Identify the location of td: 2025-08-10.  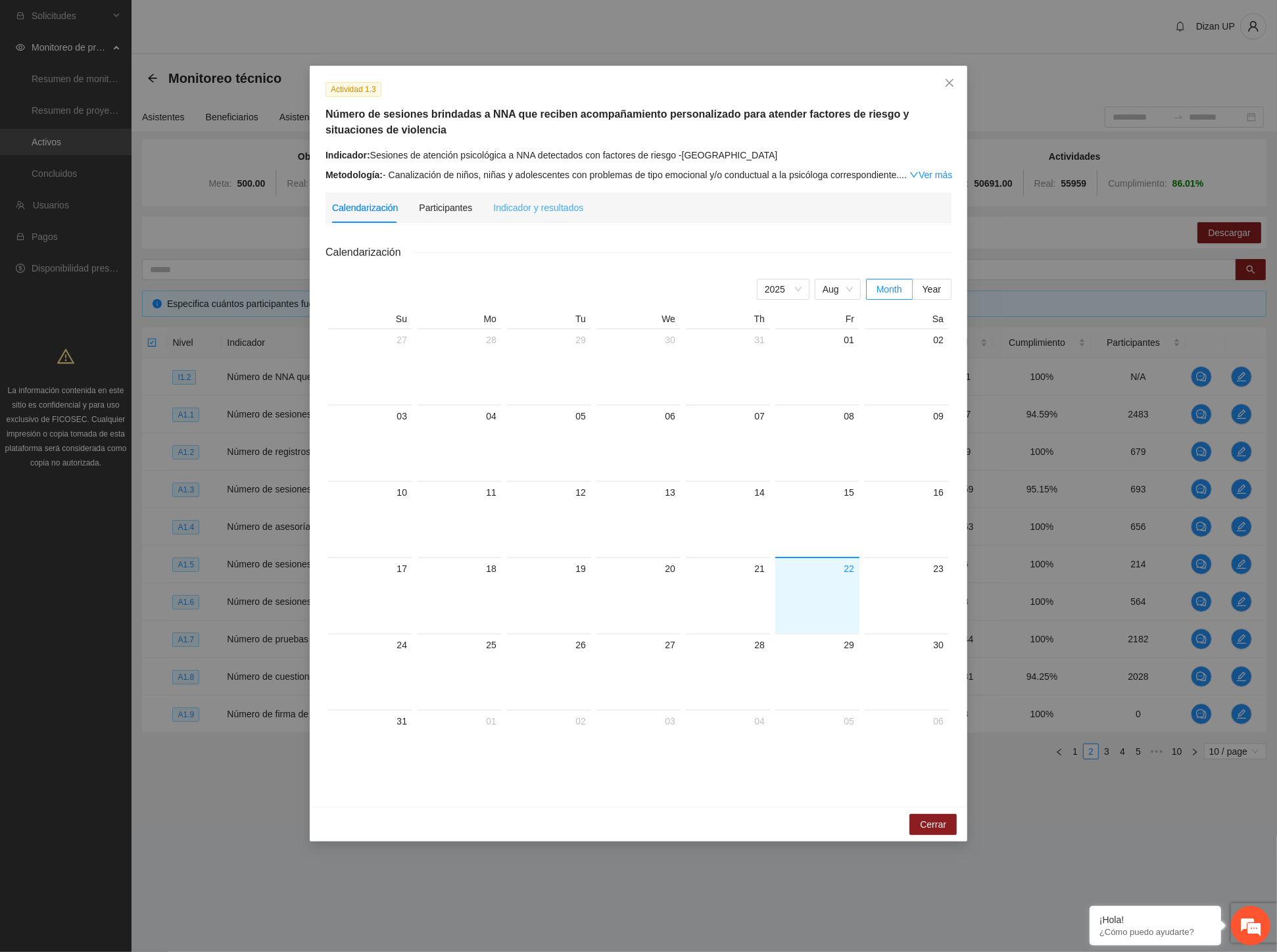
(370, 519).